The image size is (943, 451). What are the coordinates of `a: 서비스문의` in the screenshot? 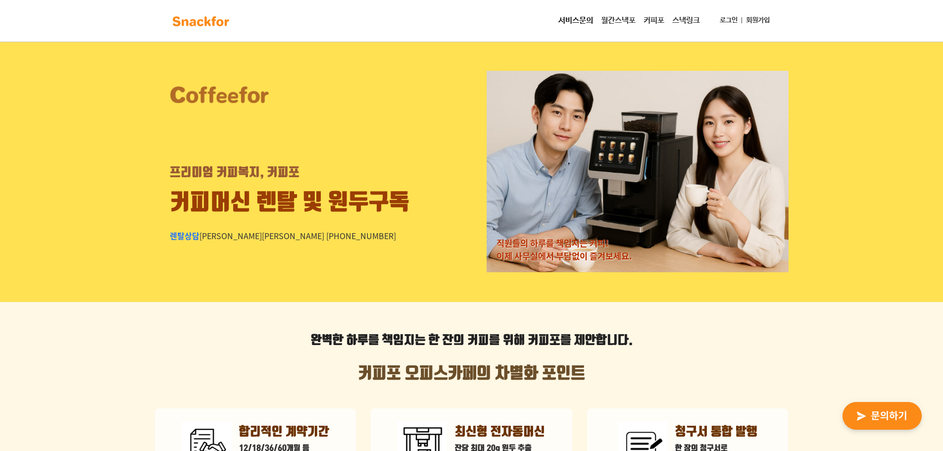 It's located at (576, 21).